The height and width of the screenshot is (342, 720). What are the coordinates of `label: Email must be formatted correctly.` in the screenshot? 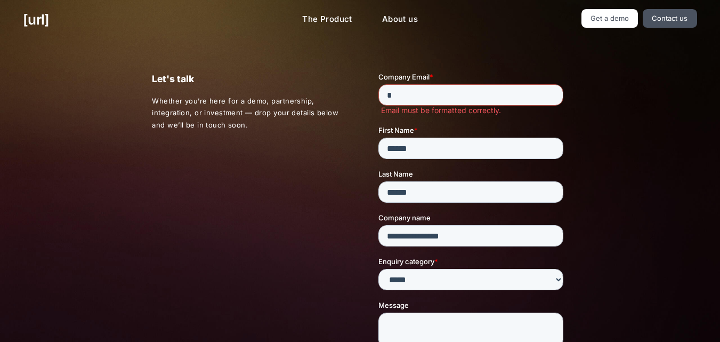 It's located at (96, 39).